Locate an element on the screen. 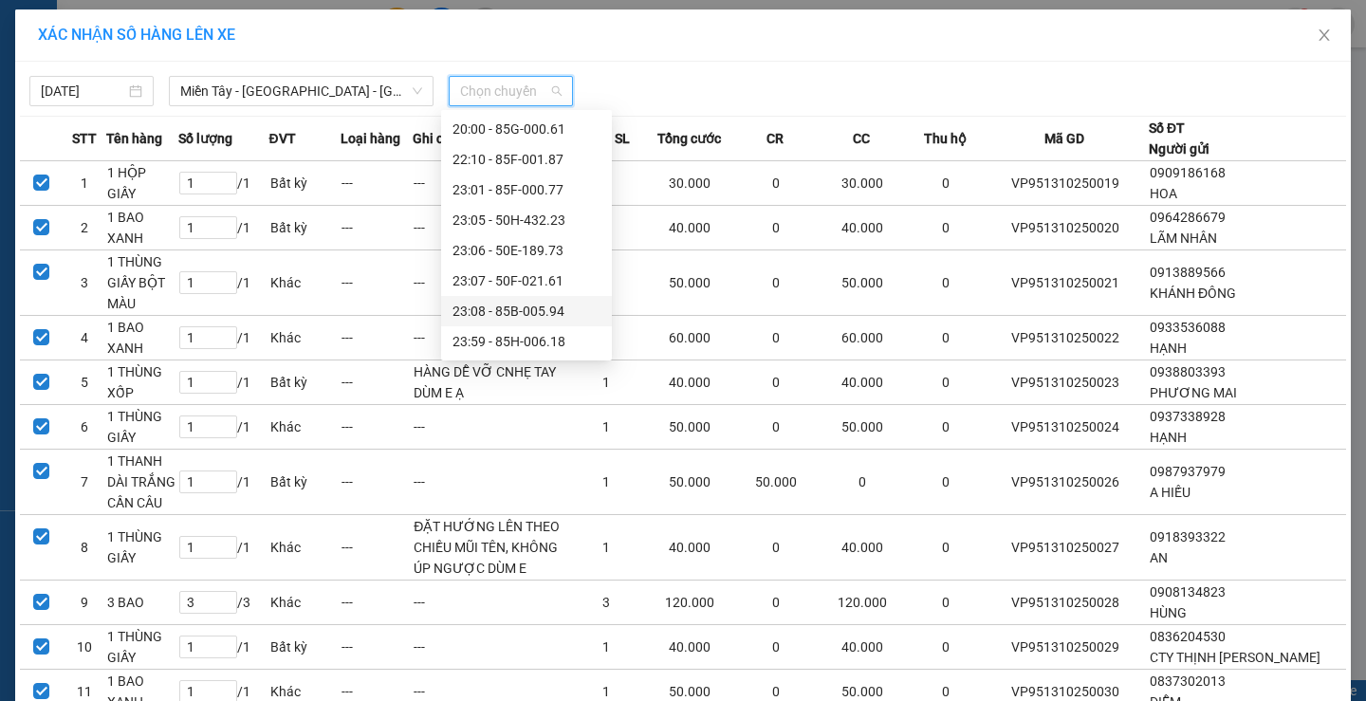 This screenshot has width=1366, height=701. span: Miền Tây - Phan Rang - Ninh Sơn is located at coordinates (301, 91).